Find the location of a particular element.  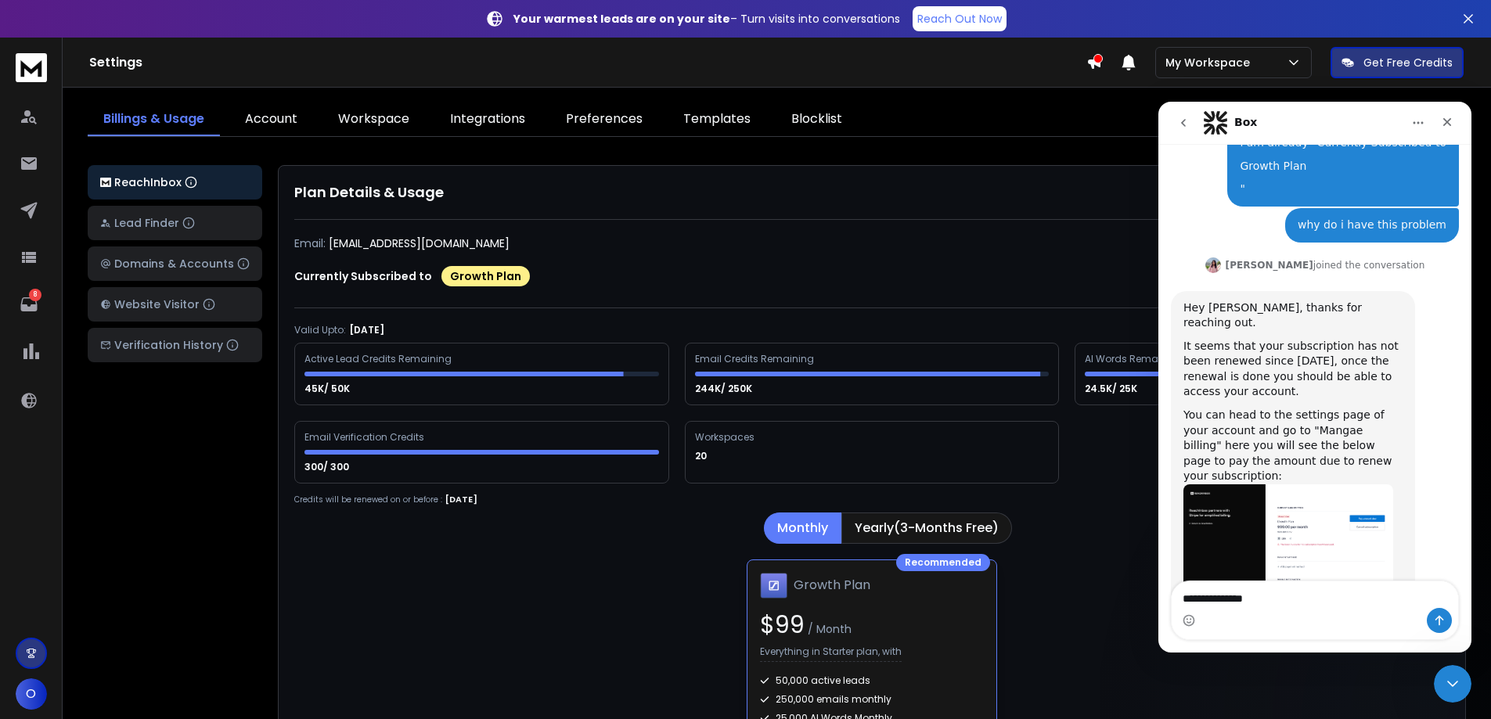

div: 250,000 emails monthly is located at coordinates (872, 700).